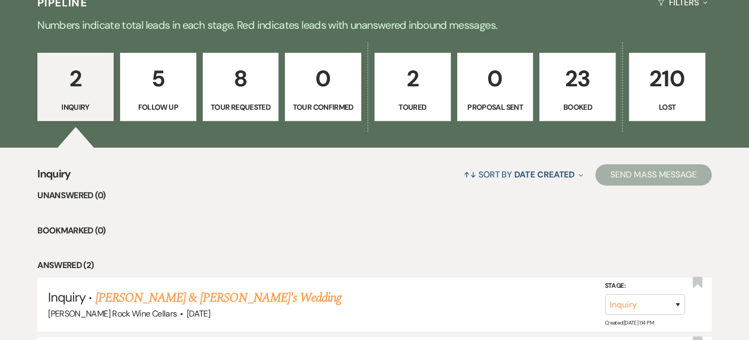  Describe the element at coordinates (241, 107) in the screenshot. I see `p: Tour Requested` at that location.